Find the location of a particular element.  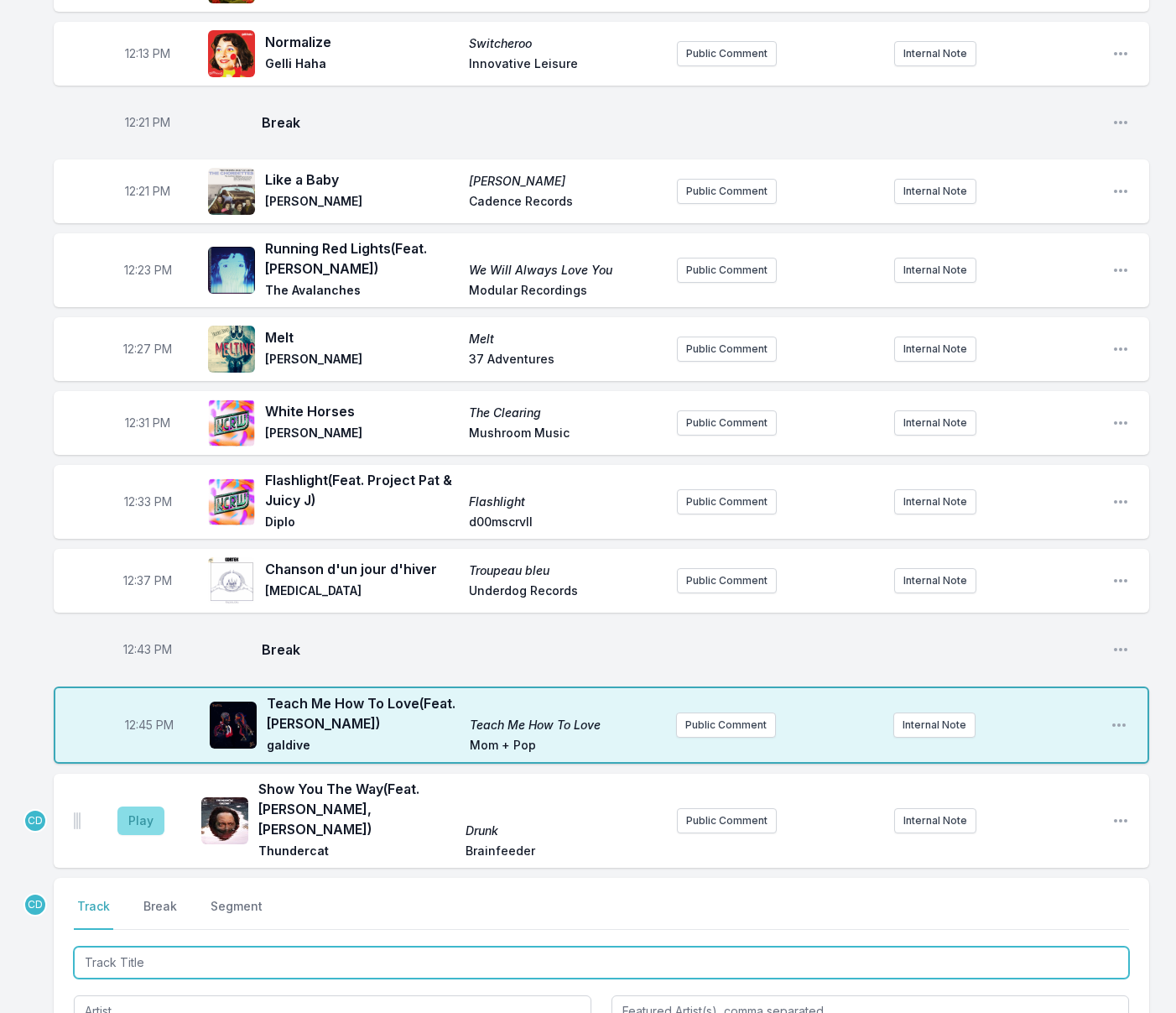

span: Innovative Leisure is located at coordinates (565, 66).